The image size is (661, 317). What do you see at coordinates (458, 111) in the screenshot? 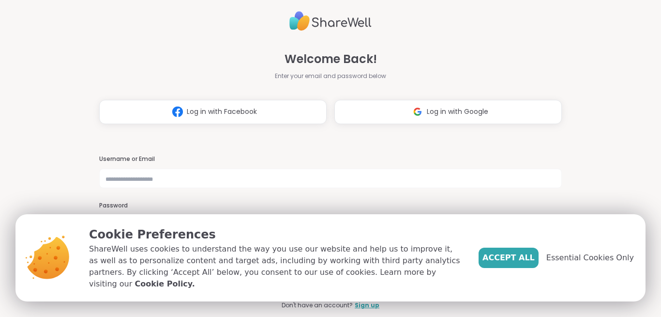
I see `span: Log in with Google` at bounding box center [458, 111].